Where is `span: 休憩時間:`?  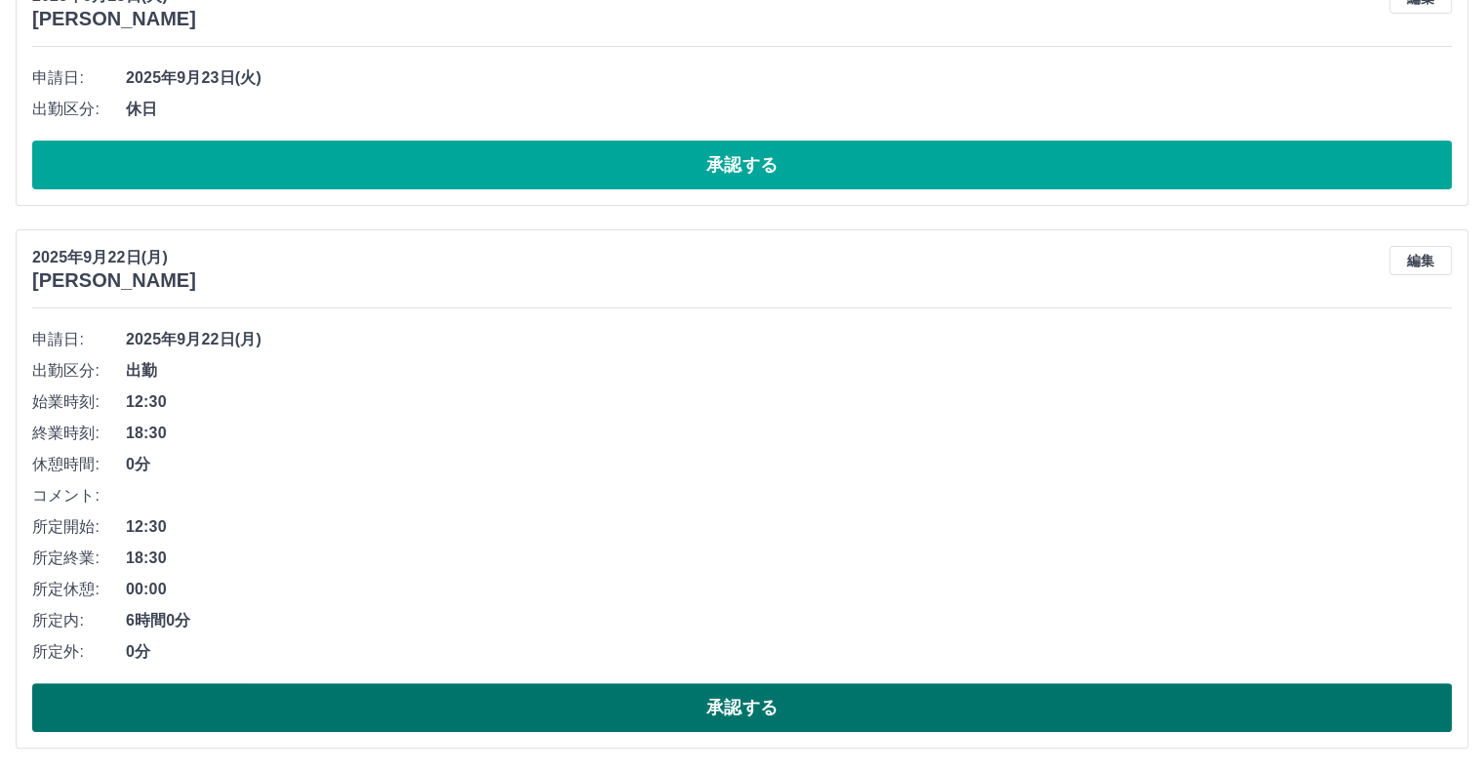 span: 休憩時間: is located at coordinates (79, 464).